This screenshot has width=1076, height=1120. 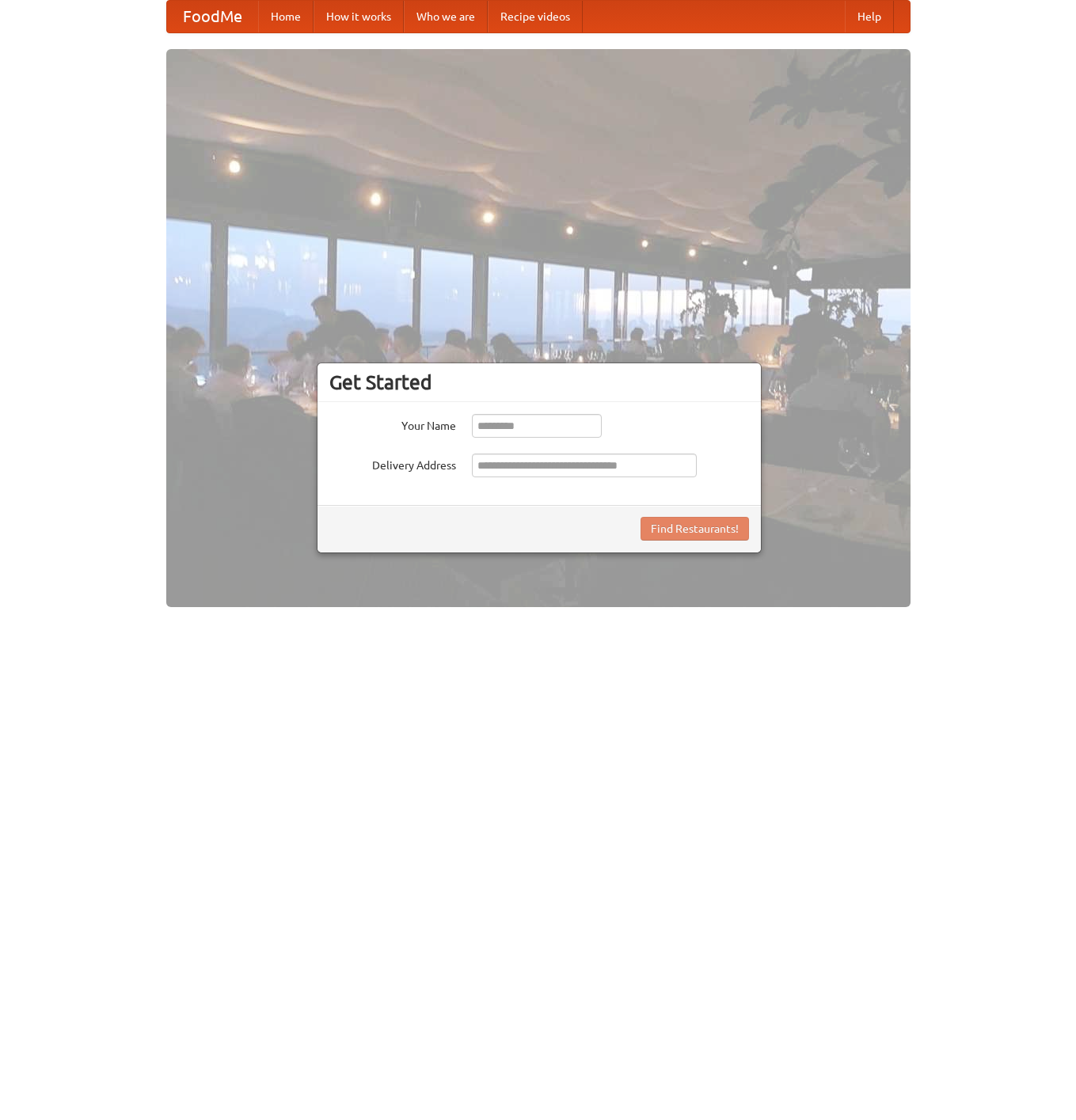 What do you see at coordinates (392, 463) in the screenshot?
I see `label: Delivery Address` at bounding box center [392, 463].